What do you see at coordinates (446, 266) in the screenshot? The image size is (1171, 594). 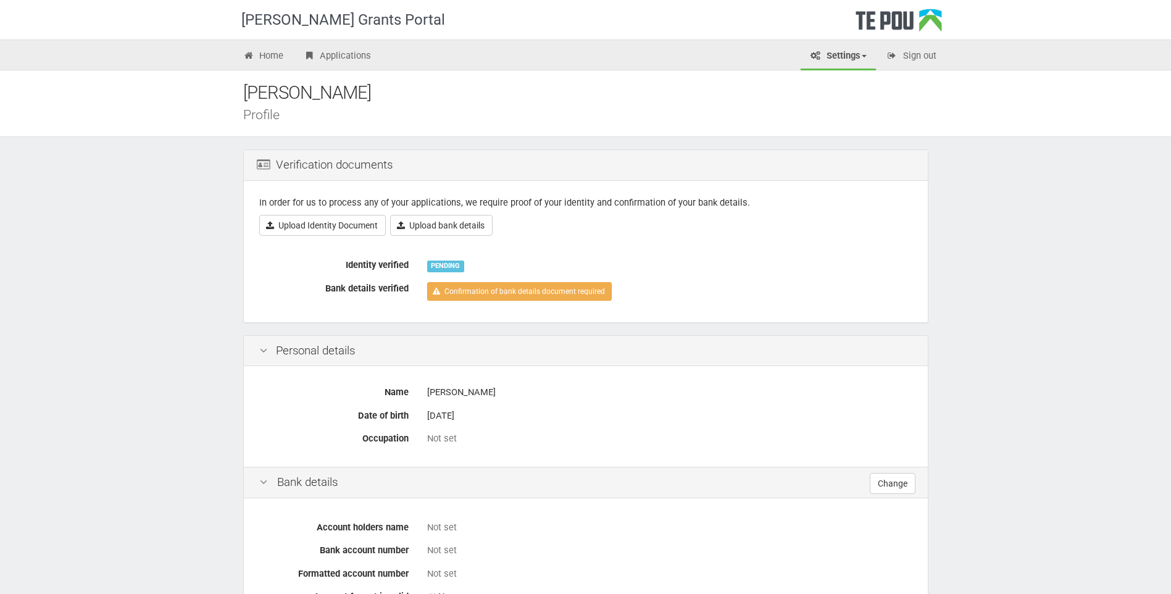 I see `div: PENDING` at bounding box center [446, 266].